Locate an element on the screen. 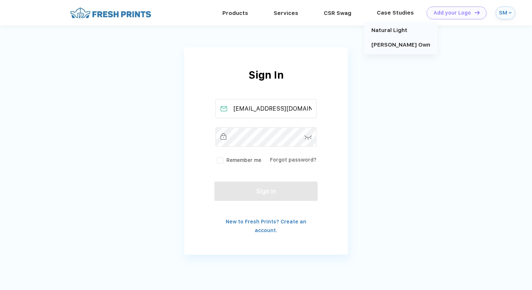 The image size is (532, 290). div: Add your Logo is located at coordinates (452, 13).